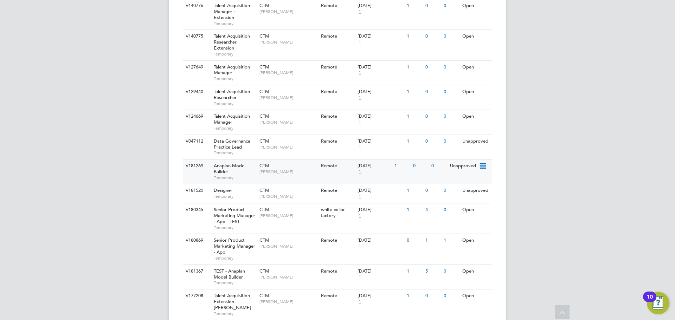 The height and width of the screenshot is (320, 675). Describe the element at coordinates (196, 141) in the screenshot. I see `div: V047112` at that location.